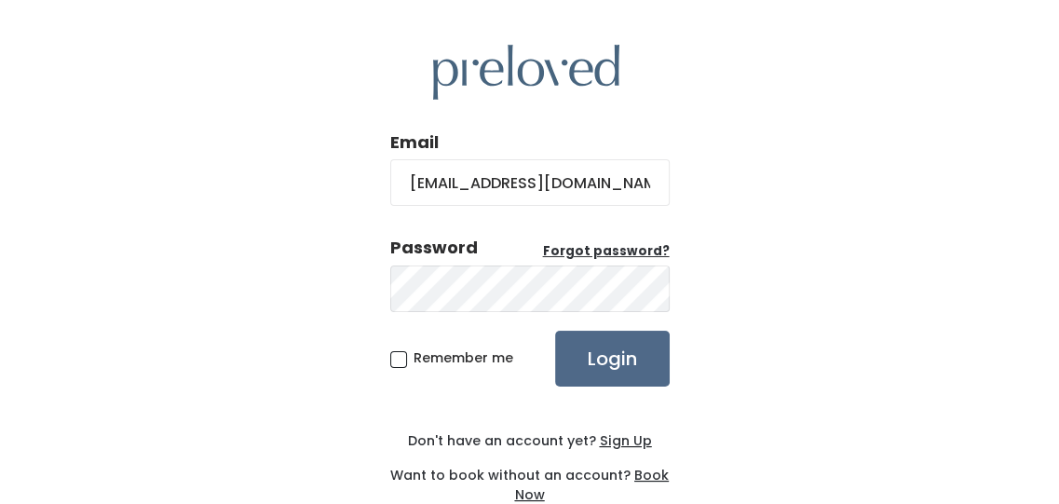  I want to click on a: Book Now, so click(592, 484).